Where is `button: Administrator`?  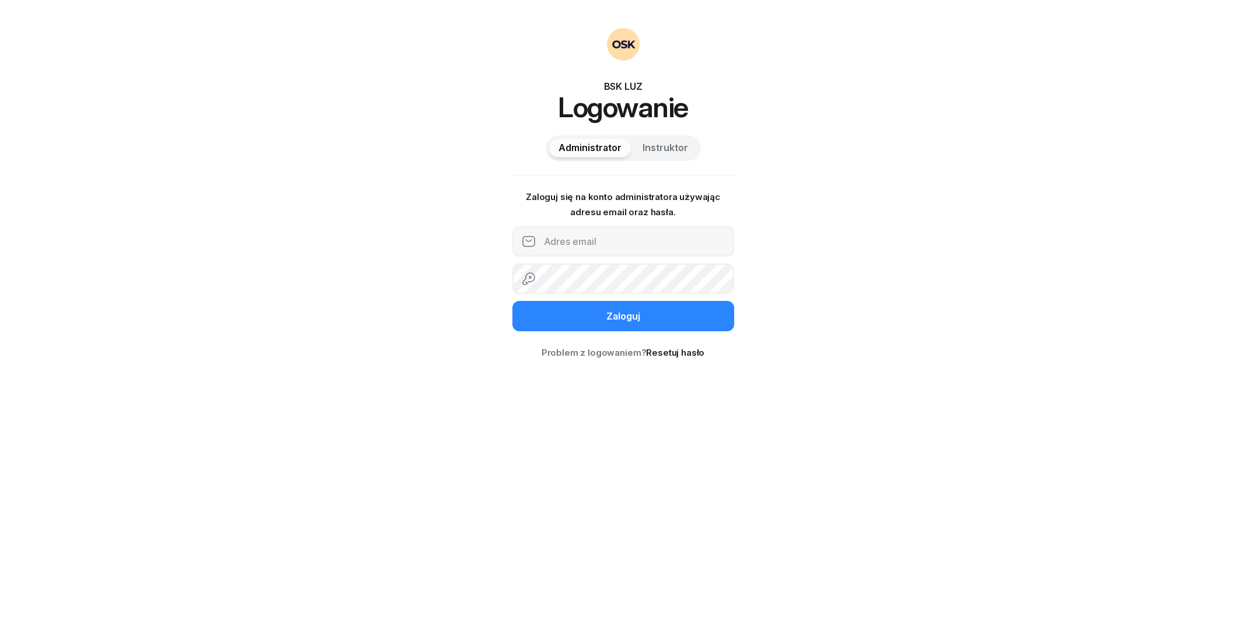 button: Administrator is located at coordinates (590, 148).